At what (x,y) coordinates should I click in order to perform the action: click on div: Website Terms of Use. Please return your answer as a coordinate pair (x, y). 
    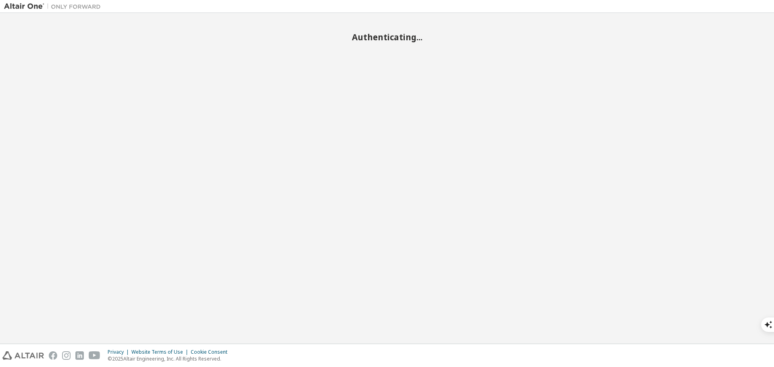
    Looking at the image, I should click on (161, 353).